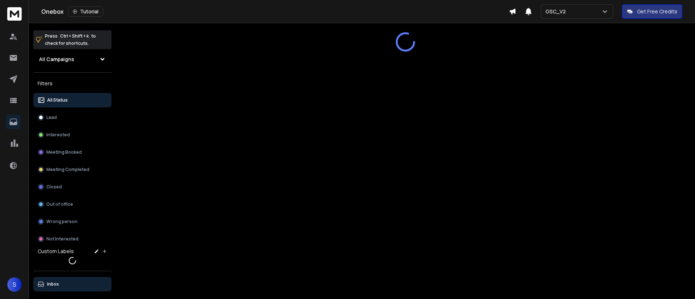  What do you see at coordinates (60, 205) in the screenshot?
I see `p: Out of office` at bounding box center [60, 205].